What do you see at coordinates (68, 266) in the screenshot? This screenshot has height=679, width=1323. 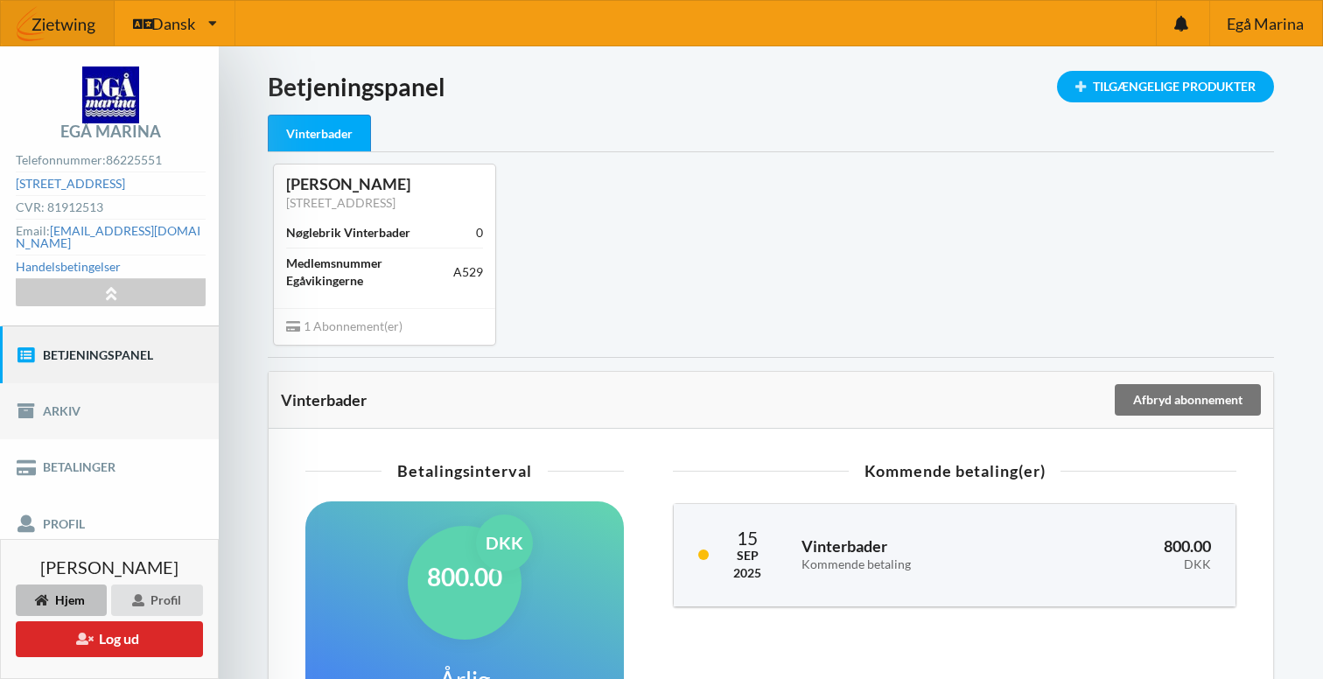 I see `a: Handelsbetingelser` at bounding box center [68, 266].